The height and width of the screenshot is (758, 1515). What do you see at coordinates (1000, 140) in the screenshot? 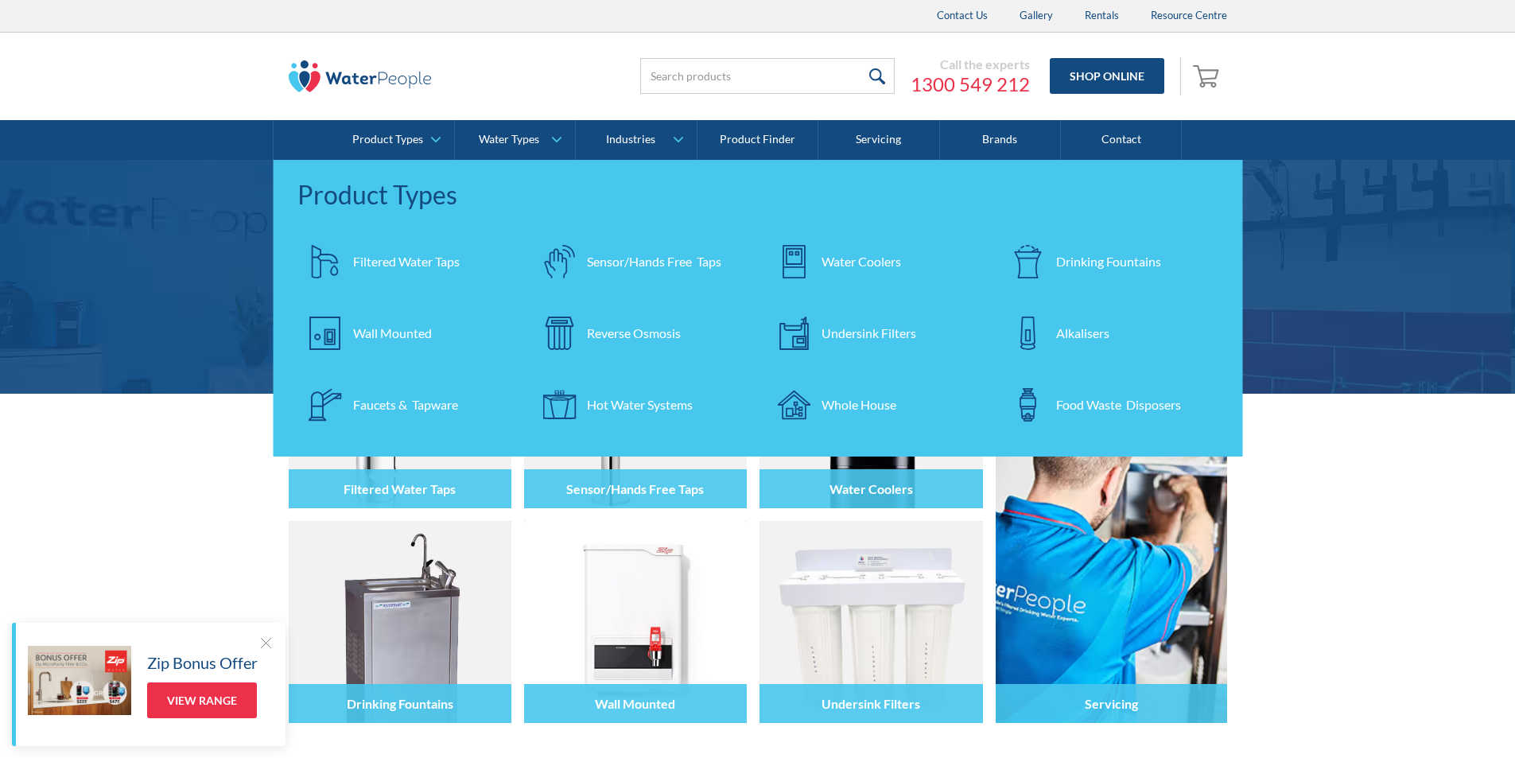
I see `a: Brands` at bounding box center [1000, 140].